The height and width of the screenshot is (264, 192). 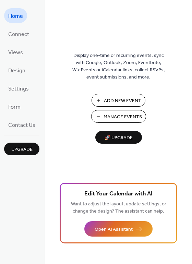 I want to click on span: Home, so click(x=15, y=16).